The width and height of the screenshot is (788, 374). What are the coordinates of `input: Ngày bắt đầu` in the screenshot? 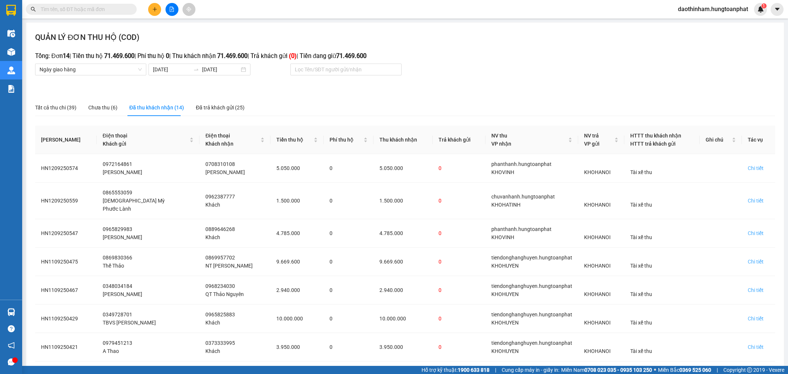 It's located at (172, 69).